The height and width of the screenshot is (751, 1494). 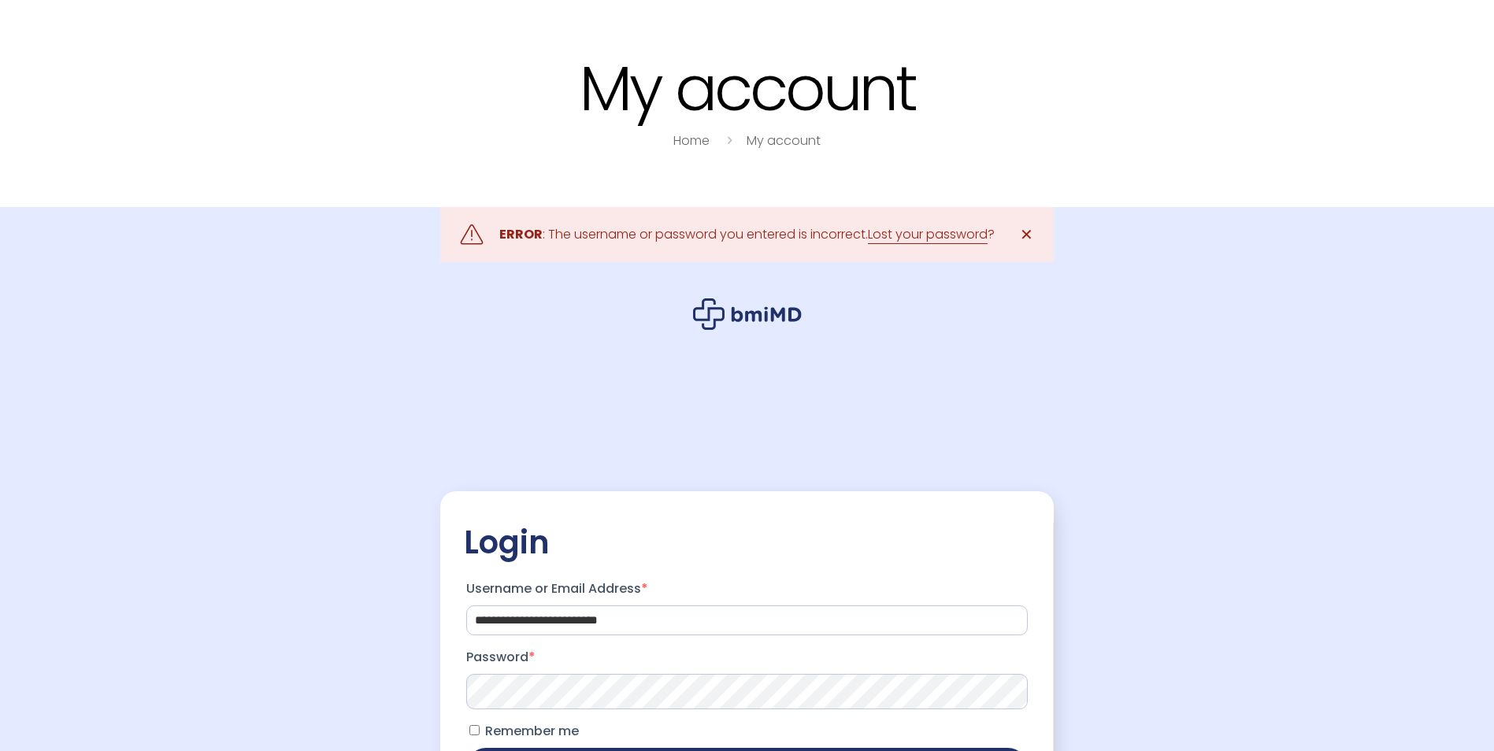 I want to click on strong: ERROR, so click(x=521, y=234).